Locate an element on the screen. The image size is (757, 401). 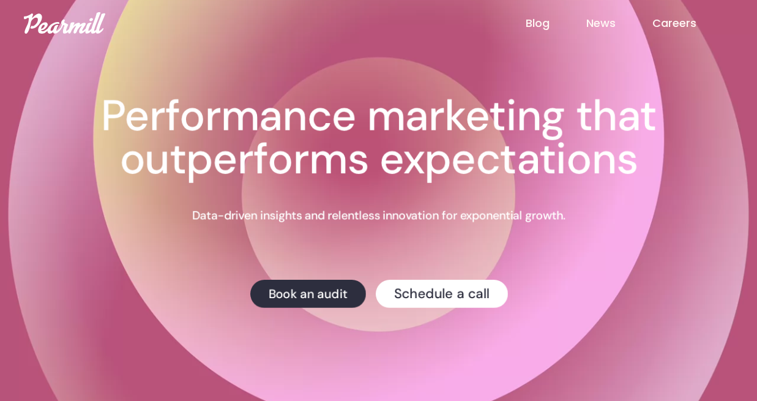
h1: Performance marketing that outperforms expectations is located at coordinates (379, 138).